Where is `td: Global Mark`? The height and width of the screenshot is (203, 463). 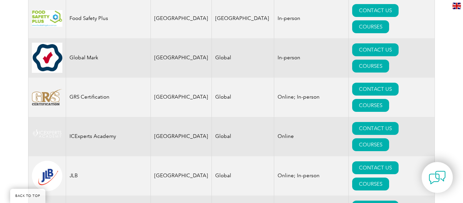
td: Global Mark is located at coordinates (109, 58).